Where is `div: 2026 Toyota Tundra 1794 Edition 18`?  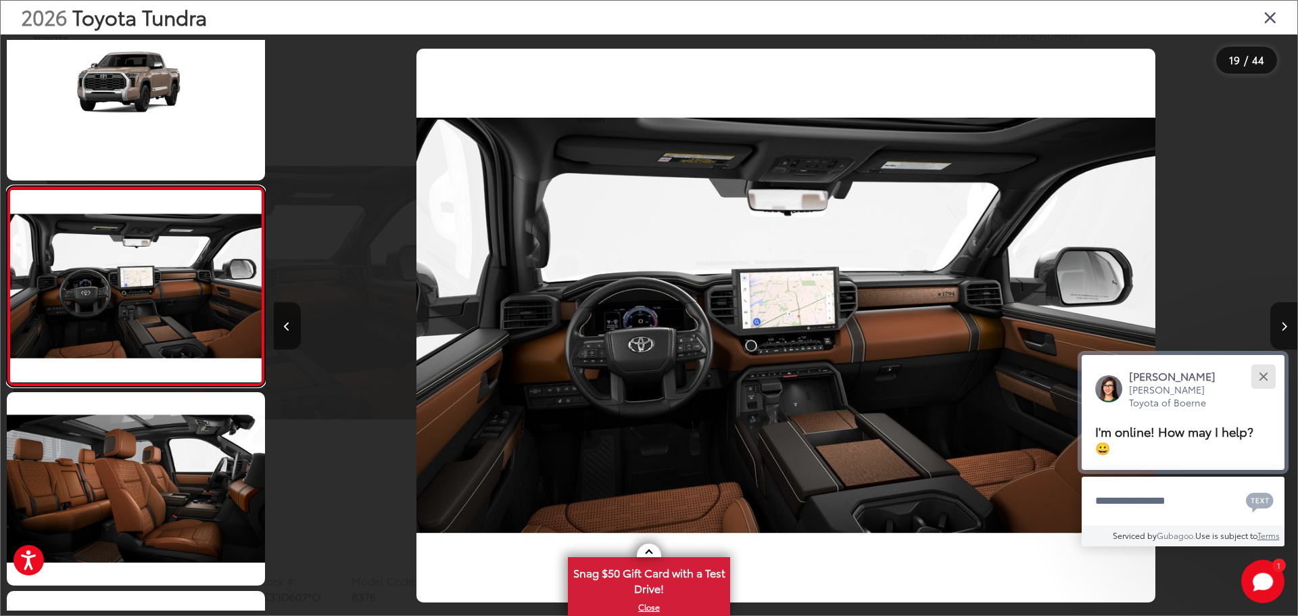 div: 2026 Toyota Tundra 1794 Edition 18 is located at coordinates (786, 326).